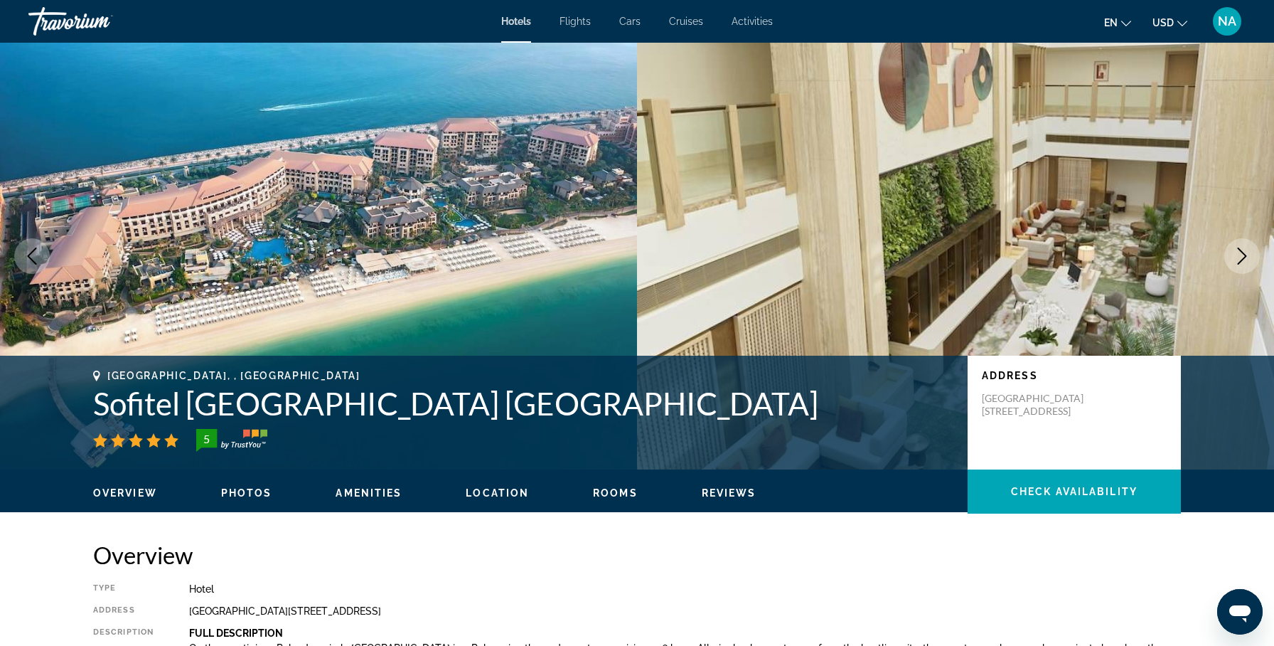 The image size is (1274, 646). What do you see at coordinates (1074, 375) in the screenshot?
I see `p: Address` at bounding box center [1074, 375].